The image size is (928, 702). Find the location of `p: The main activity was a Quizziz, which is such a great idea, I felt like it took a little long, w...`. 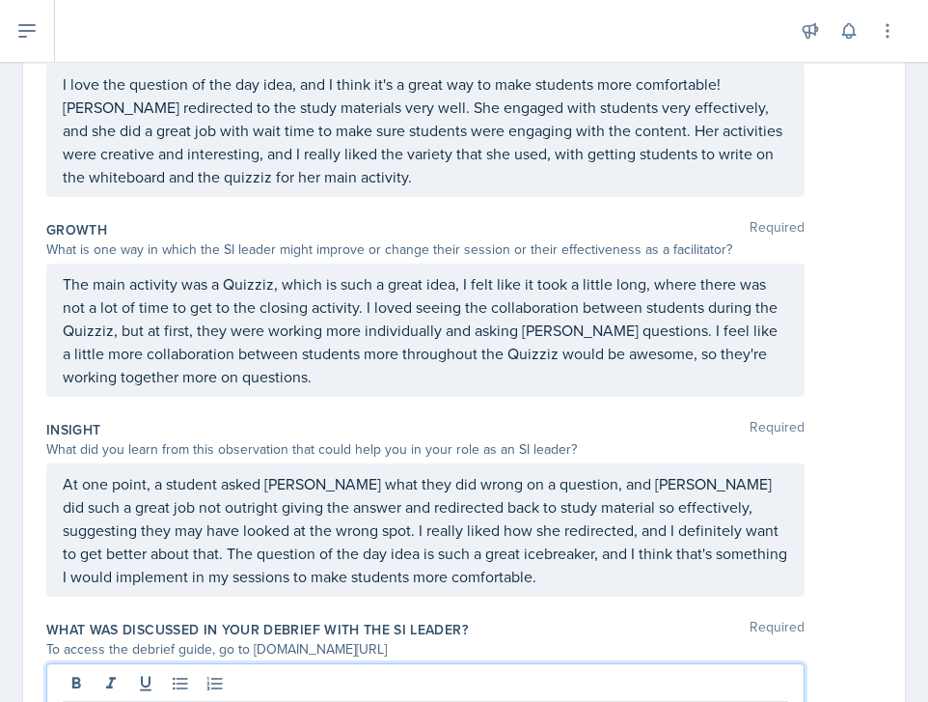

p: The main activity was a Quizziz, which is such a great idea, I felt like it took a little long, w... is located at coordinates (426, 330).